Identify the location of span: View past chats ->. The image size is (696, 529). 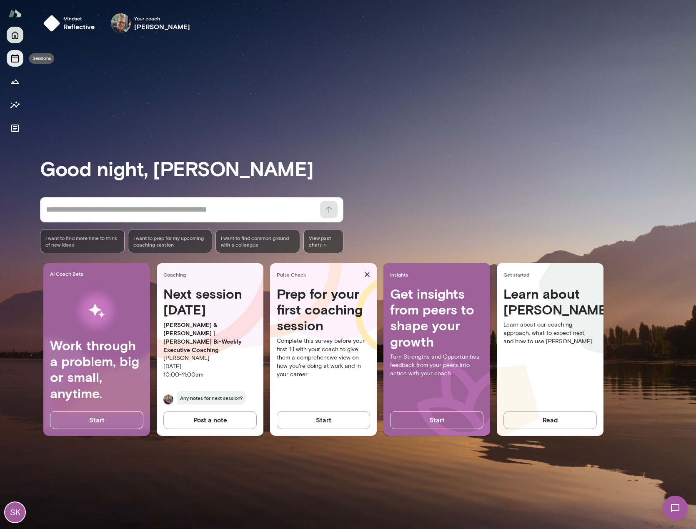
(323, 241).